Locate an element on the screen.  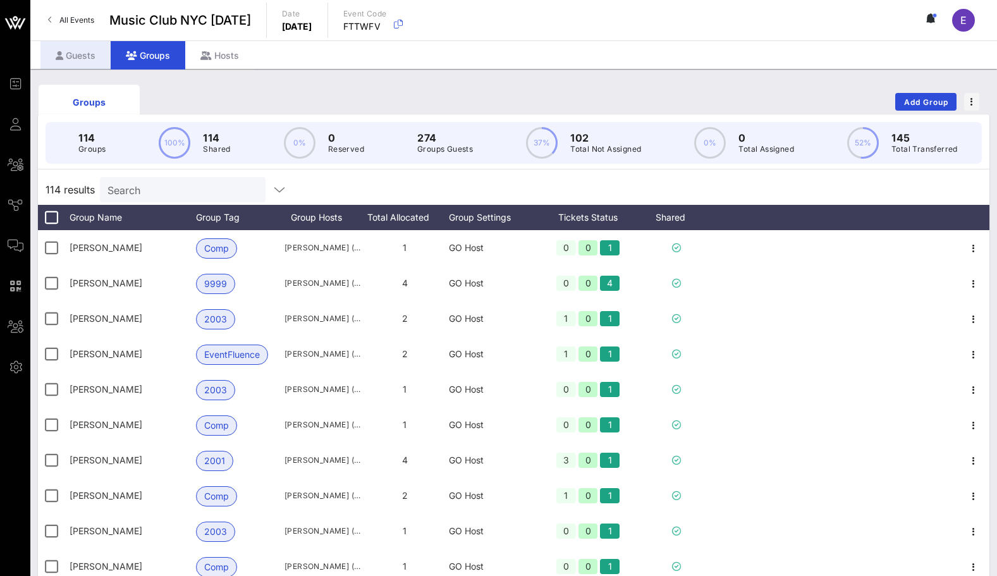
span: Abigail Wright is located at coordinates (106, 247).